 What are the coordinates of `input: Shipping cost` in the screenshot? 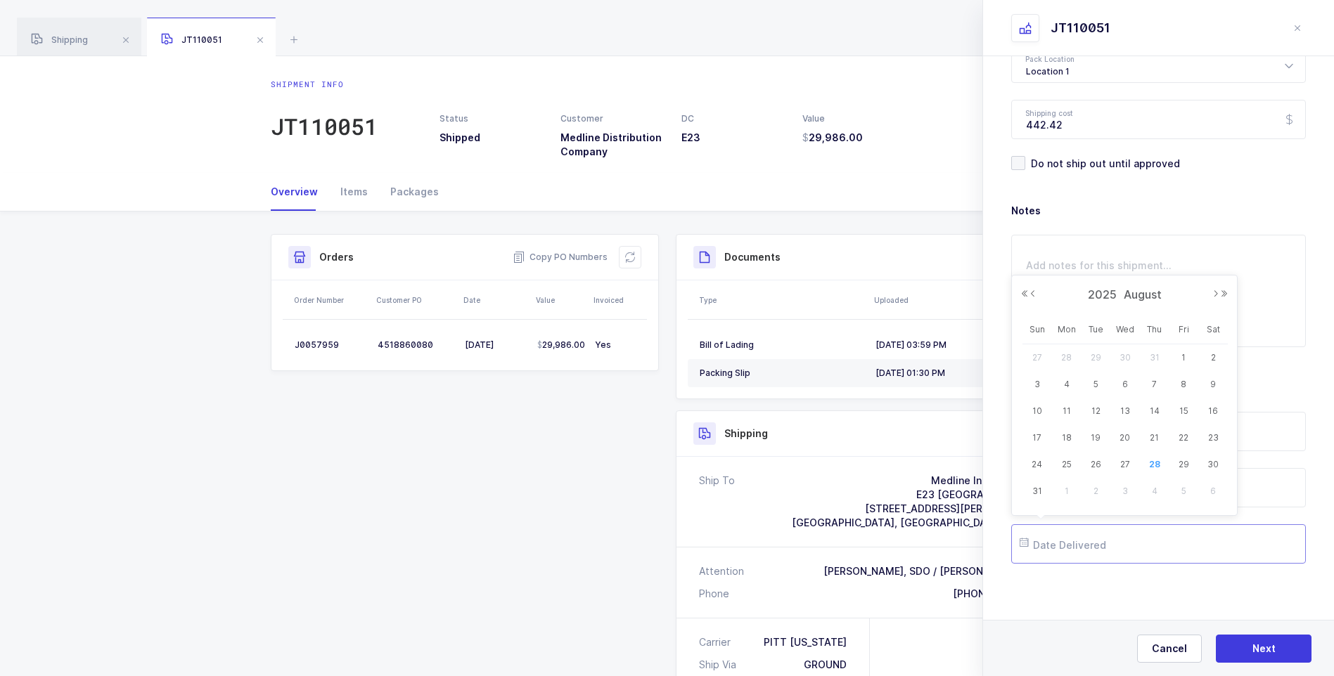 It's located at (1158, 120).